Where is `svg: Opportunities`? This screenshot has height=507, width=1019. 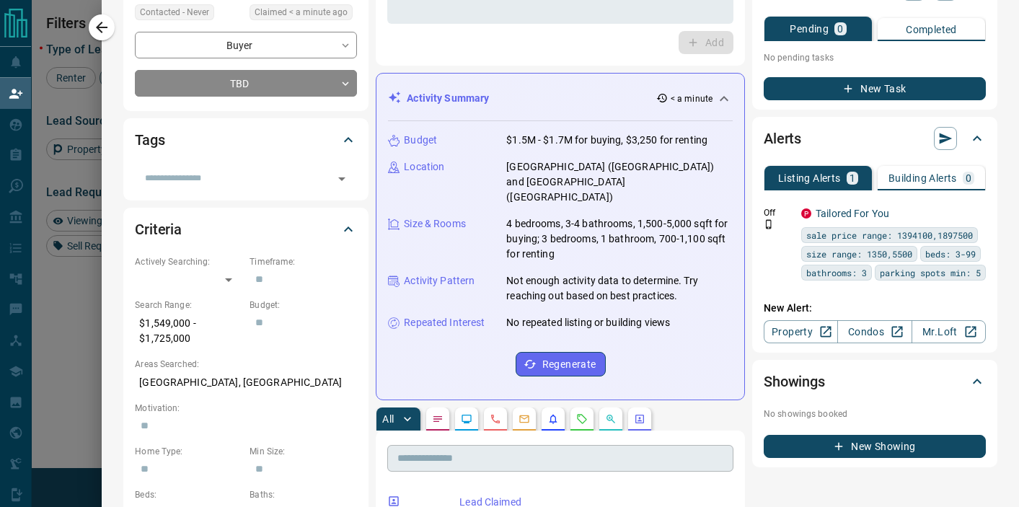 svg: Opportunities is located at coordinates (611, 419).